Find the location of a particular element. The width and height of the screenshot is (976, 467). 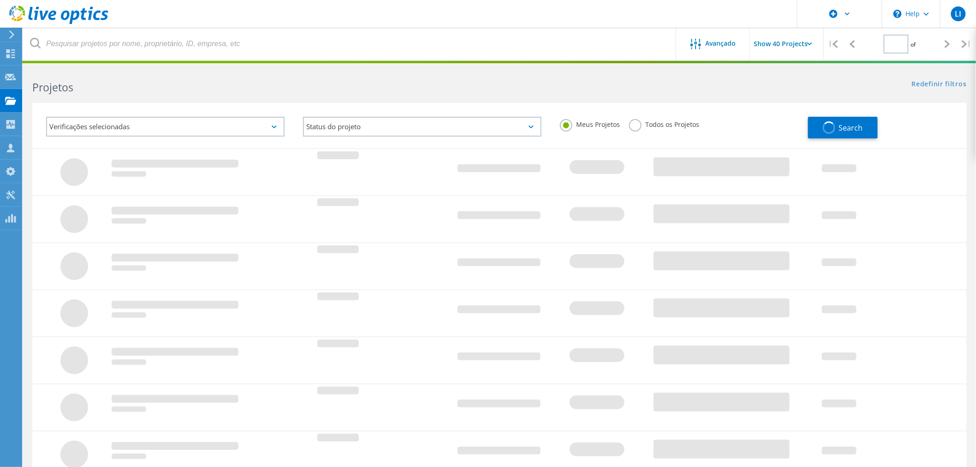

input: Pesquisar projetos por nome, proprietário, ID, empresa, etc is located at coordinates (350, 44).